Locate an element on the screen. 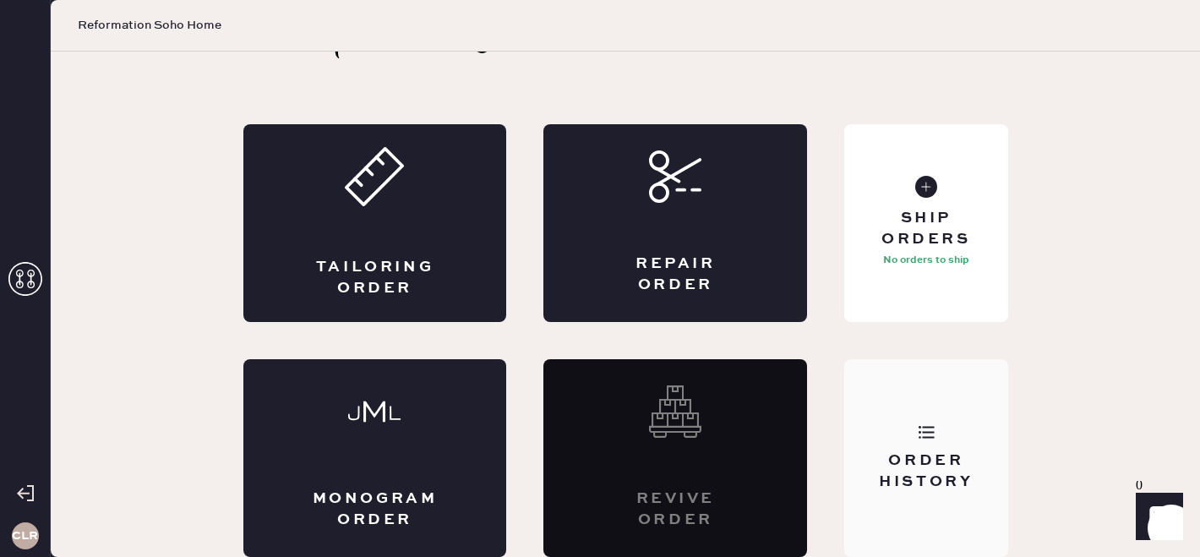  div: Monogram Order is located at coordinates (375, 510).